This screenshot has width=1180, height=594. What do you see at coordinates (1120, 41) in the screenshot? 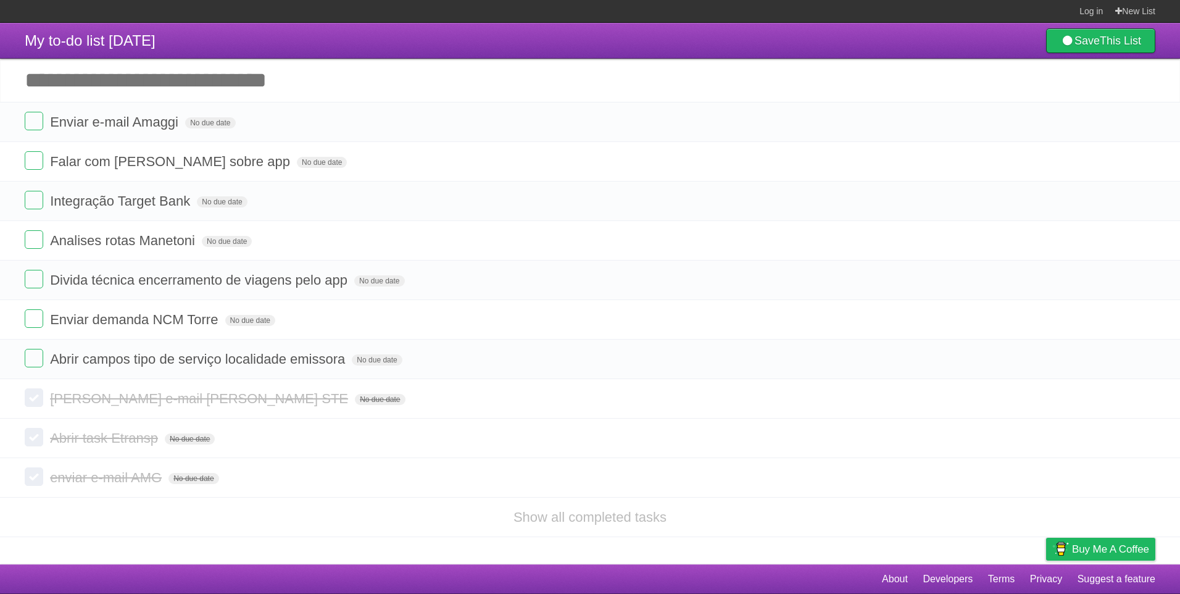
I see `b: This List` at bounding box center [1120, 41].